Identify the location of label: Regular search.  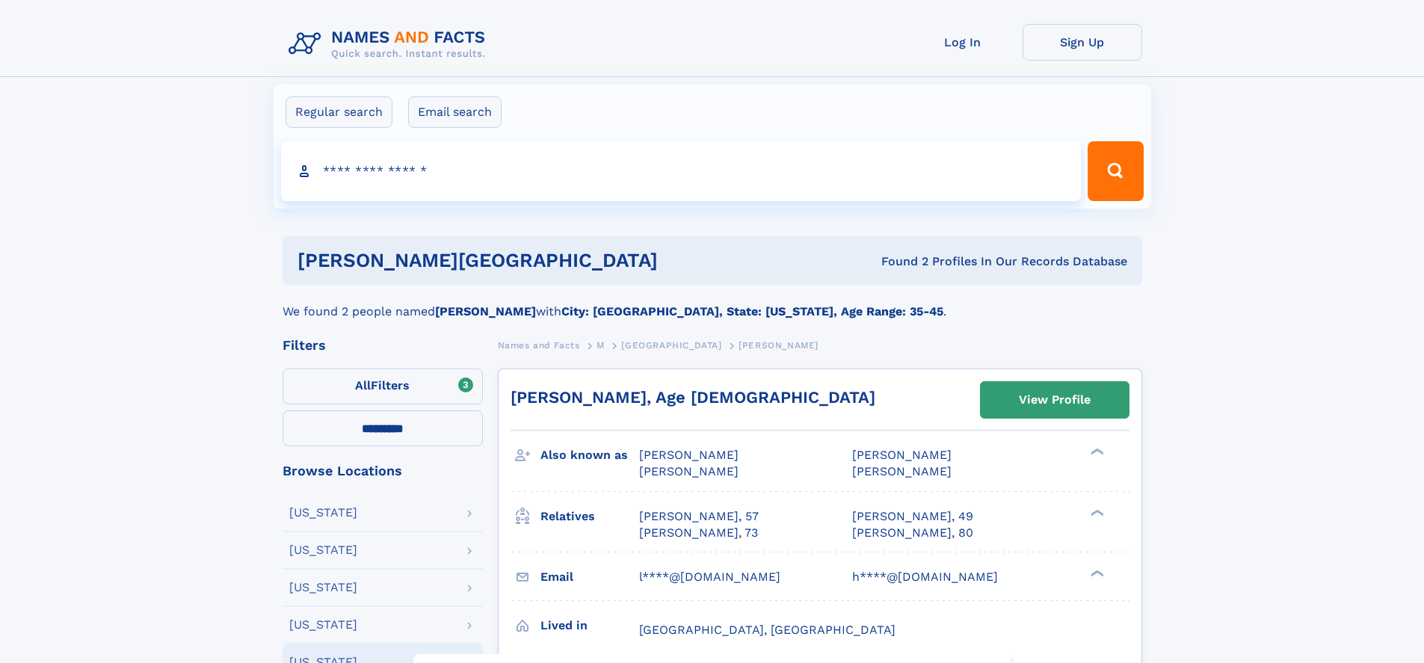
(339, 112).